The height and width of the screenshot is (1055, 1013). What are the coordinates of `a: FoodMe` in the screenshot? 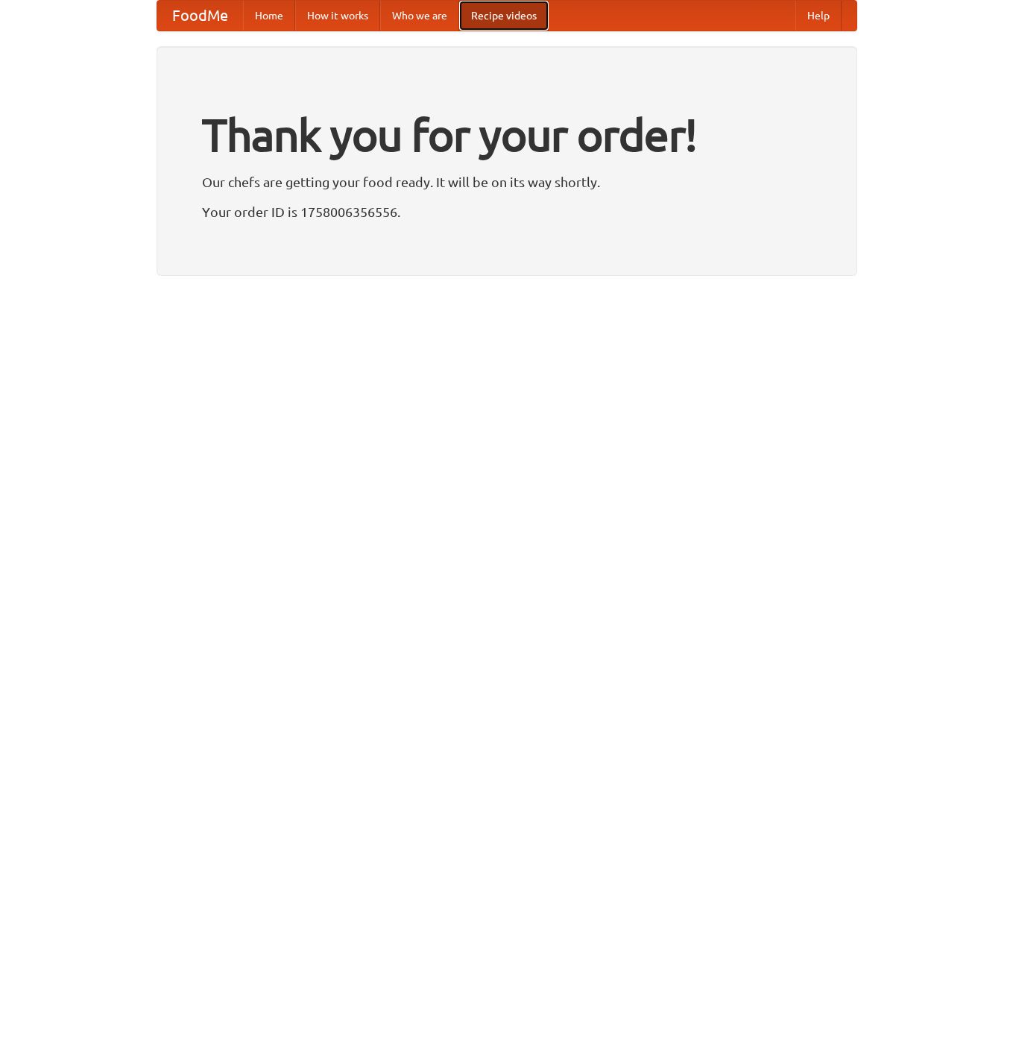 It's located at (200, 16).